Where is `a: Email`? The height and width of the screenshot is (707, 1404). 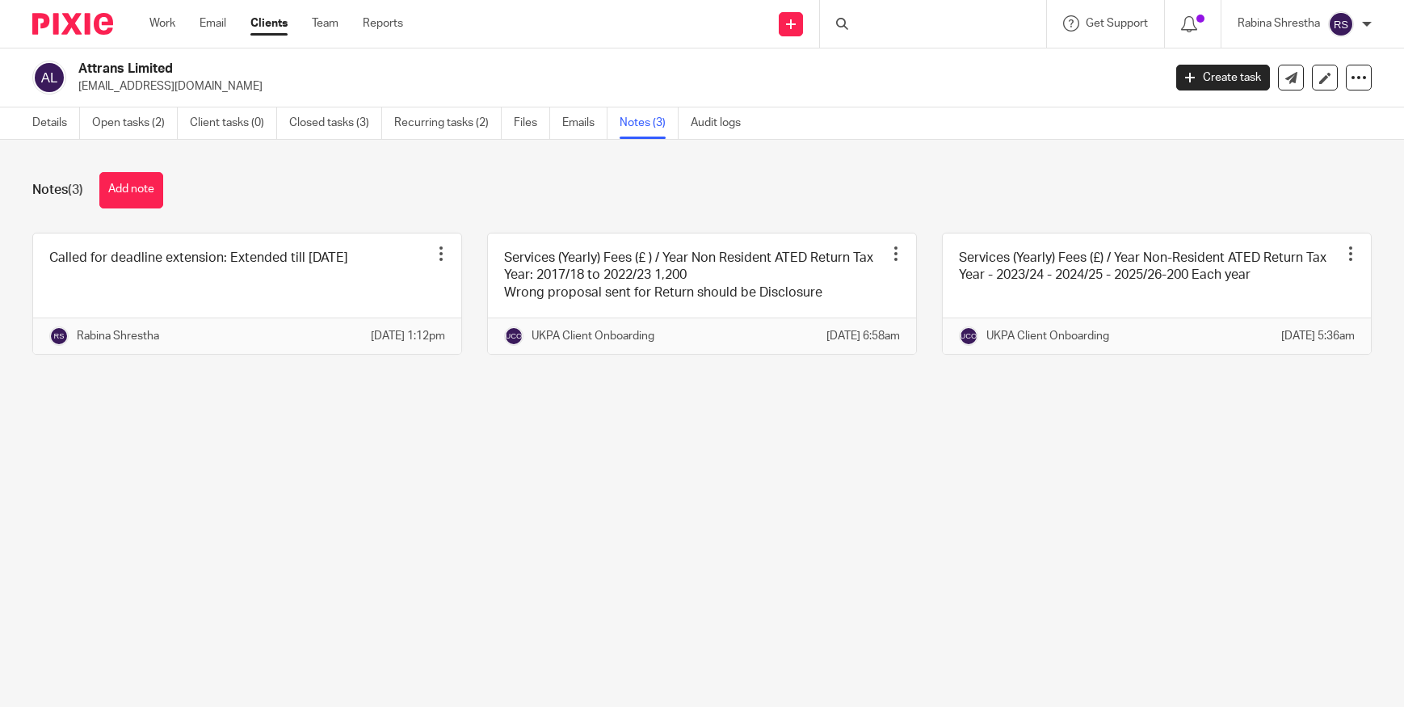 a: Email is located at coordinates (212, 23).